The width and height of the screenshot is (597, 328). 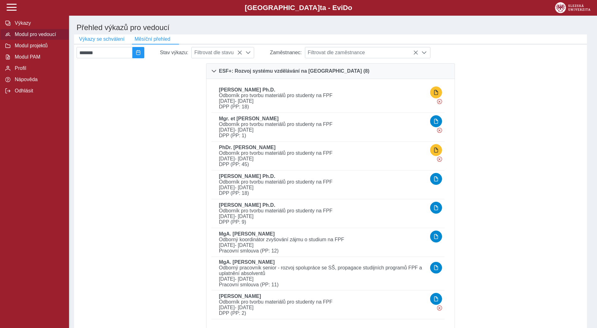 What do you see at coordinates (322, 271) in the screenshot?
I see `span: Odborný pracovník senior - rozvoj spolupráce se SŠ, propagace studijních programů FPF a uplatnění...` at bounding box center [322, 271].